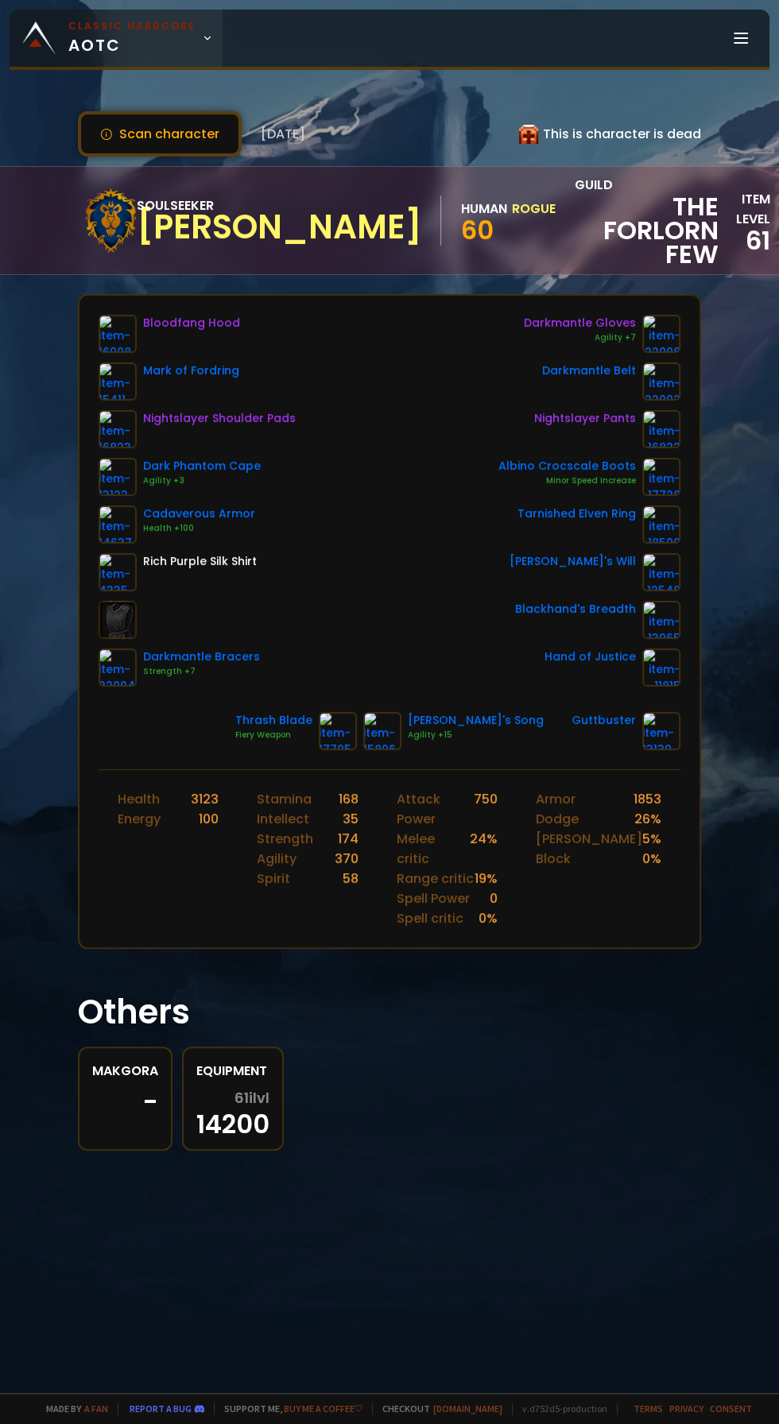  What do you see at coordinates (744, 209) in the screenshot?
I see `div: item level` at bounding box center [744, 209].